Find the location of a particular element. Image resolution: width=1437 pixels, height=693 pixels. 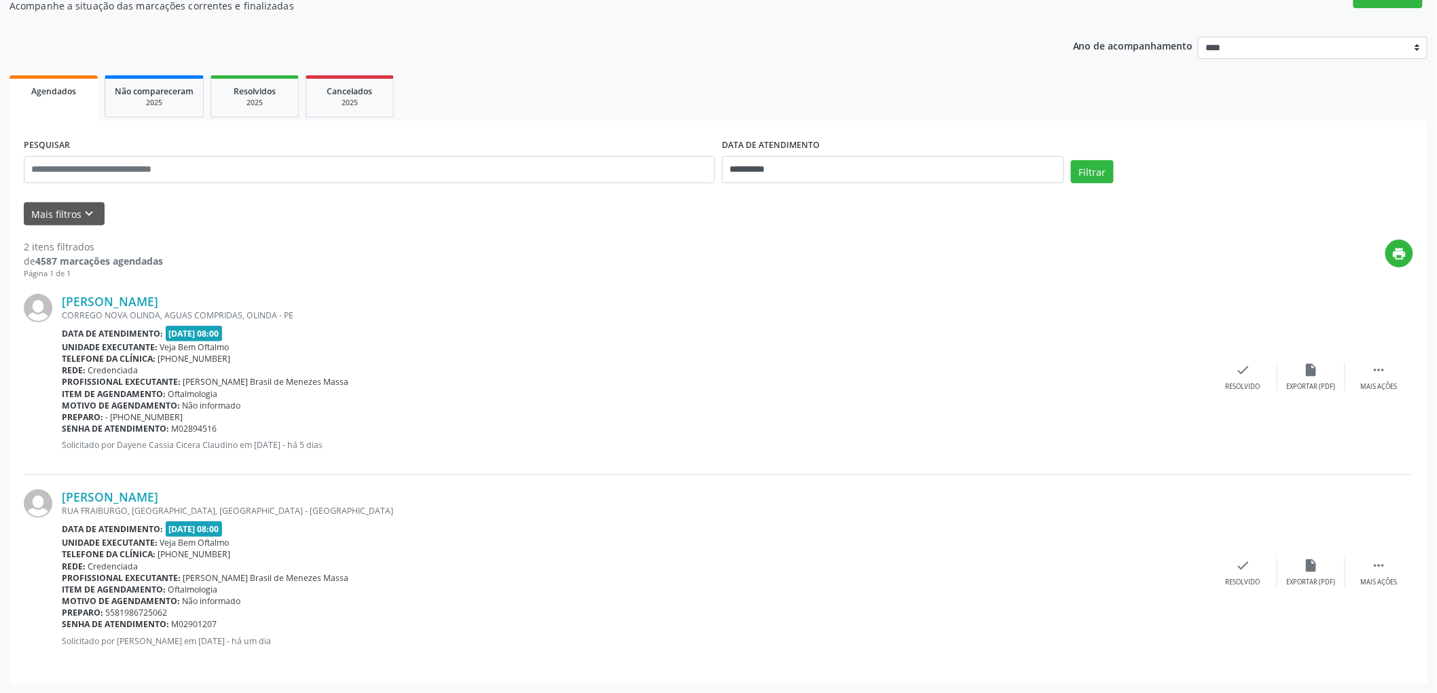

span: Não compareceram is located at coordinates (154, 91).